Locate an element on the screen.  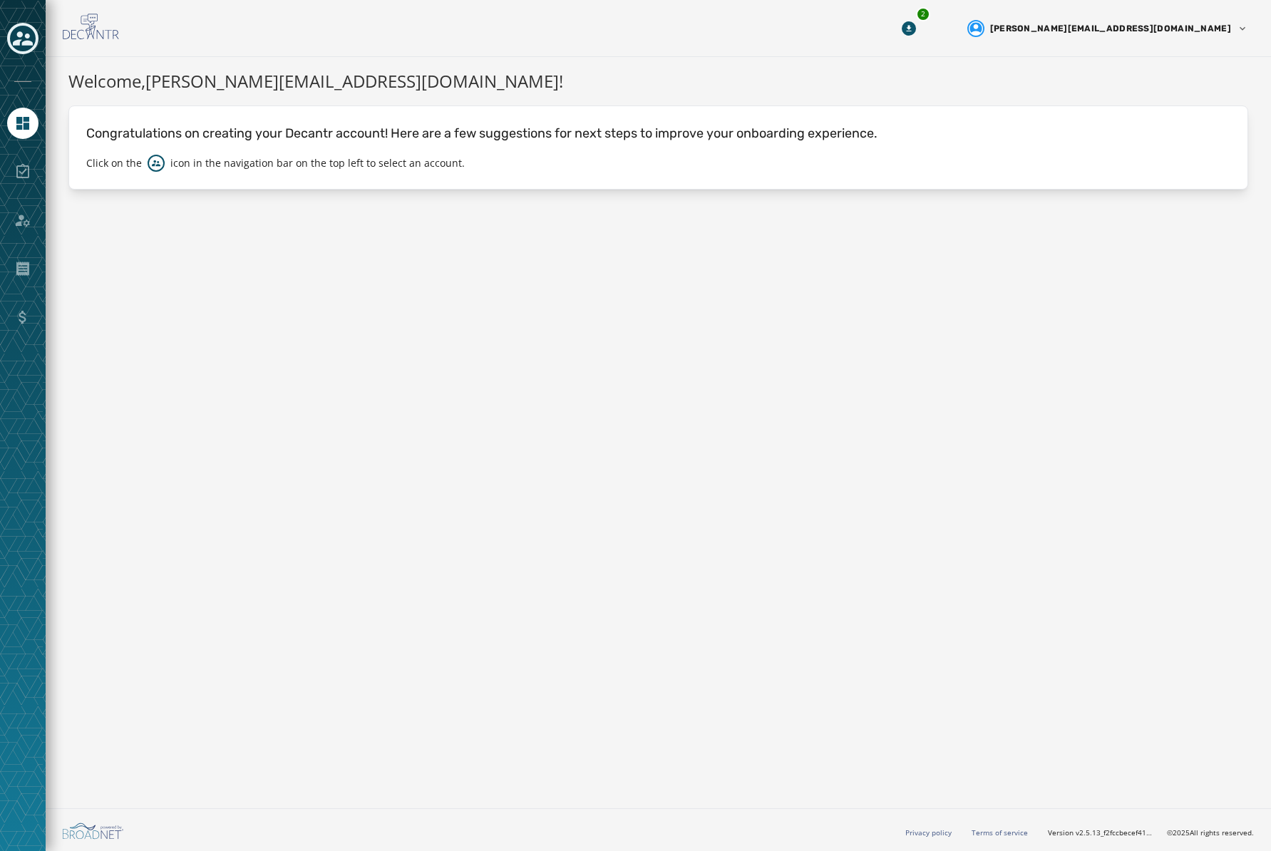
button: Toggle account select drawer is located at coordinates (23, 38).